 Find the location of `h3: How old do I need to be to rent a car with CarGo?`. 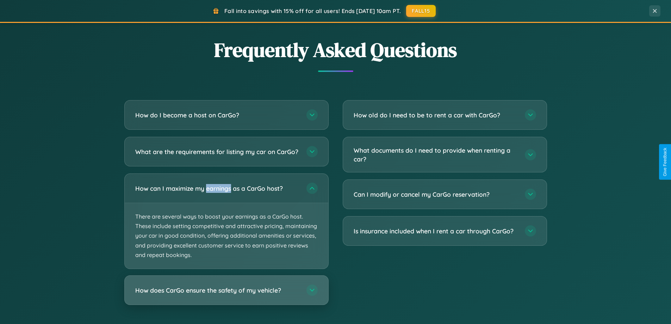

h3: How old do I need to be to rent a car with CarGo? is located at coordinates (436, 115).